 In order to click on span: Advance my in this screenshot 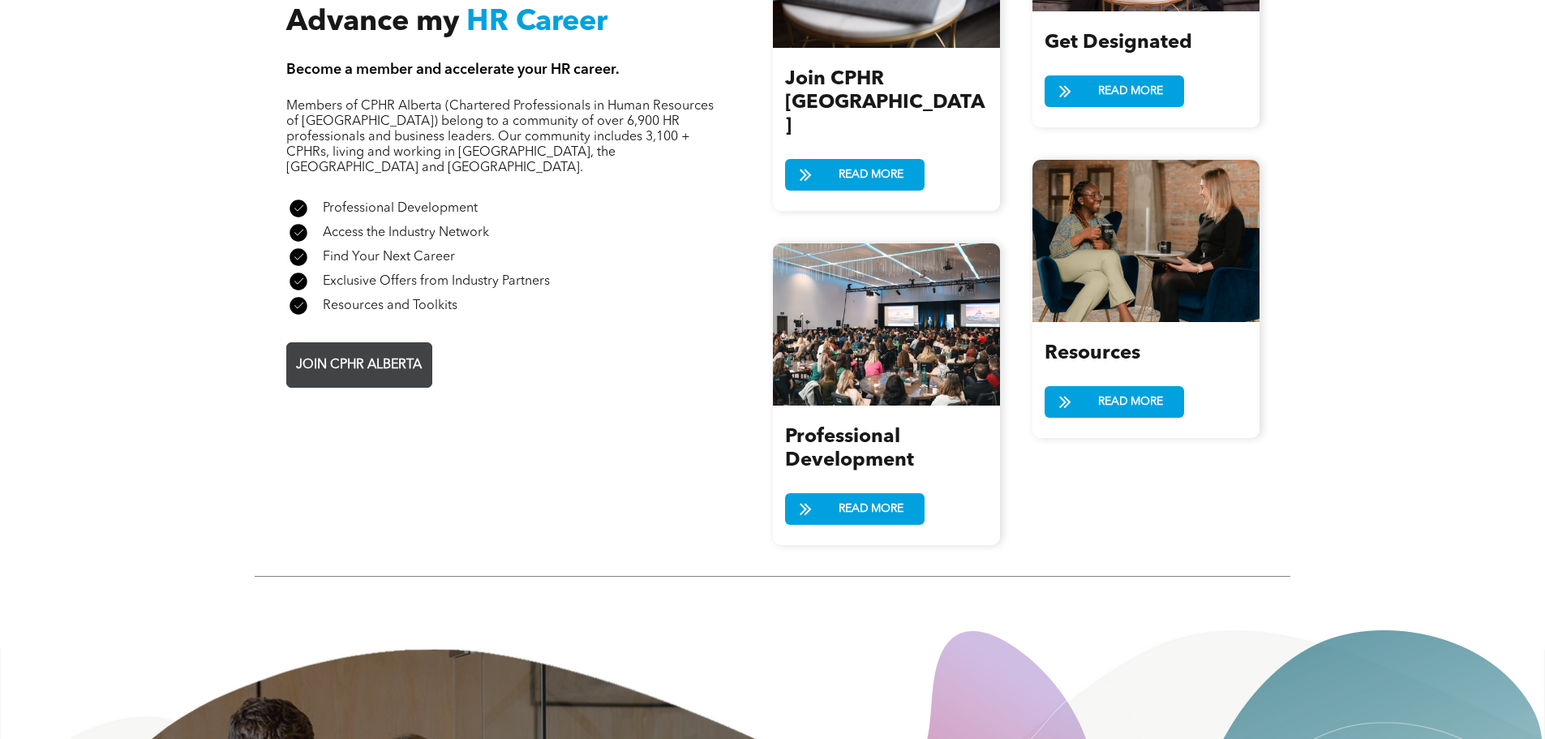, I will do `click(372, 23)`.